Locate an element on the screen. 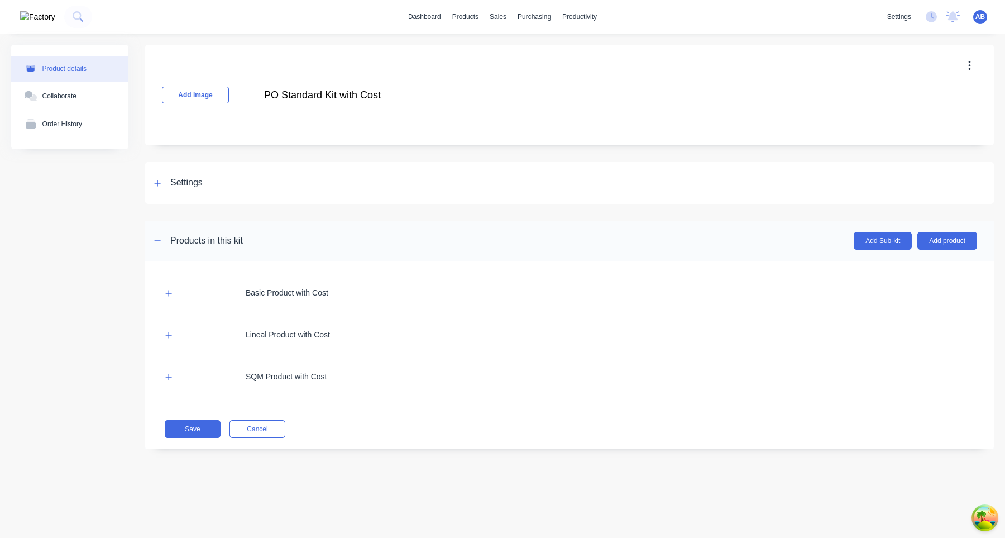 The height and width of the screenshot is (538, 1005). div: Order History is located at coordinates (62, 124).